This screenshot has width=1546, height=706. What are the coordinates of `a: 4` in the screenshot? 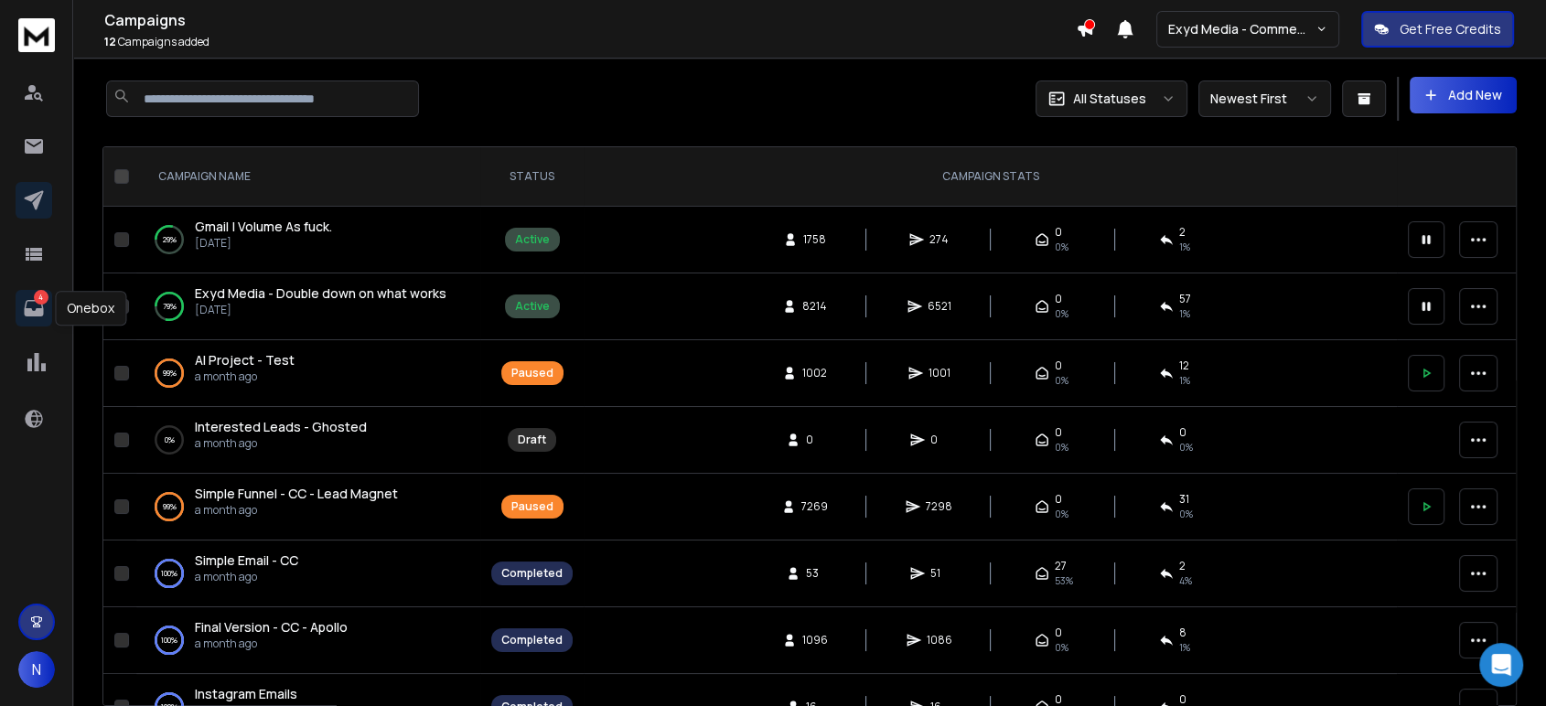 It's located at (34, 308).